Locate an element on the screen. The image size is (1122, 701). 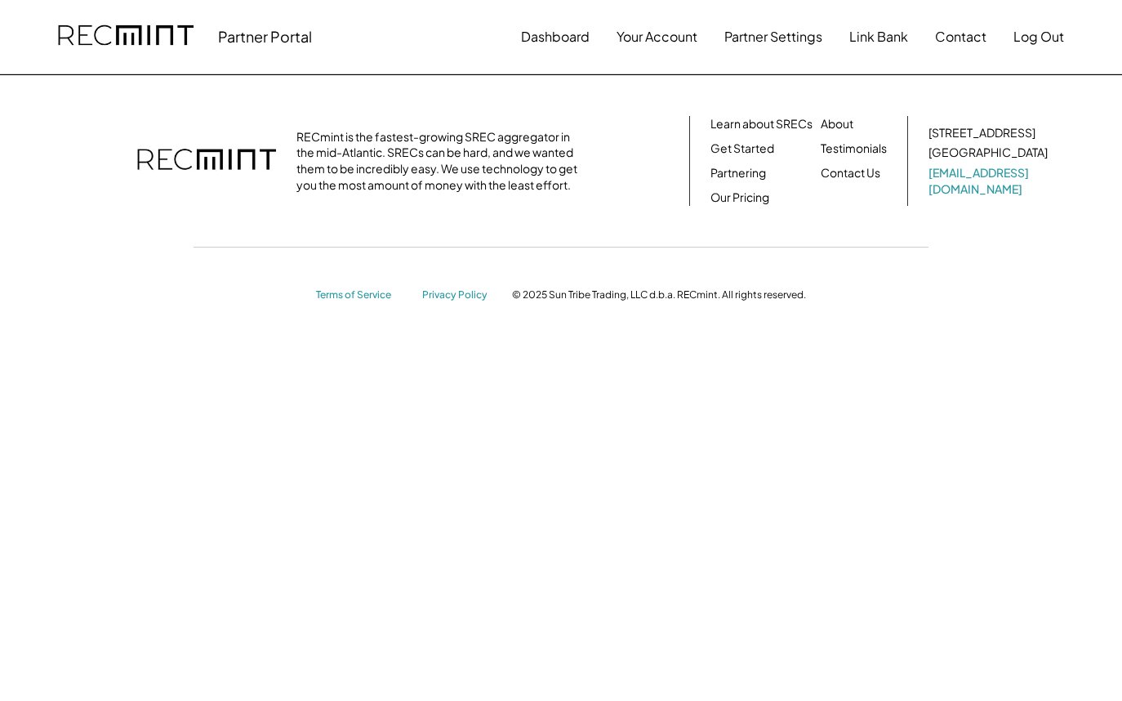
div: © 2025 Sun Tribe Trading, LLC d.b.a. RECmint. All rights reserved. is located at coordinates (659, 295).